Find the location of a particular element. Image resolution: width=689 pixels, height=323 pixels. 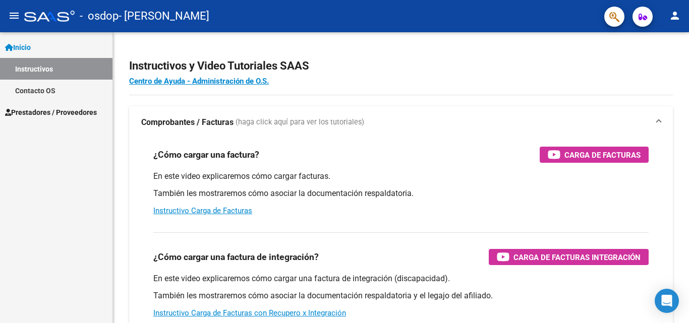

a: Centro de Ayuda - Administración de O.S. is located at coordinates (199, 81).